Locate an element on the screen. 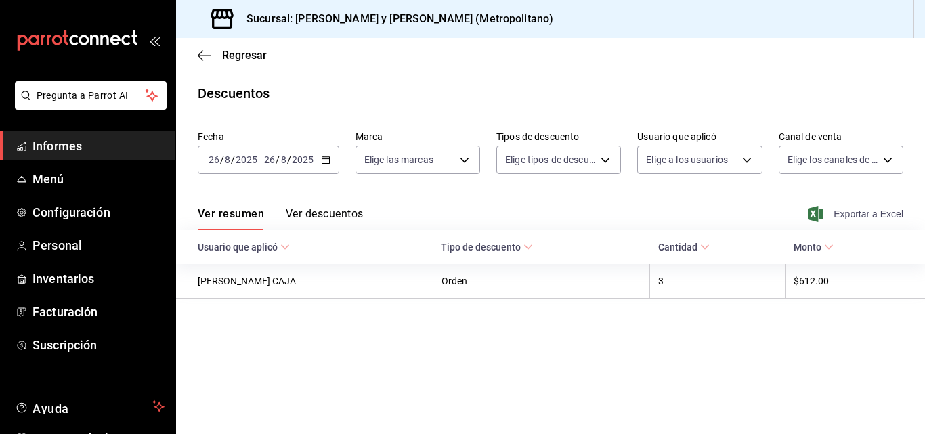 The image size is (925, 434). font: Facturación is located at coordinates (65, 312).